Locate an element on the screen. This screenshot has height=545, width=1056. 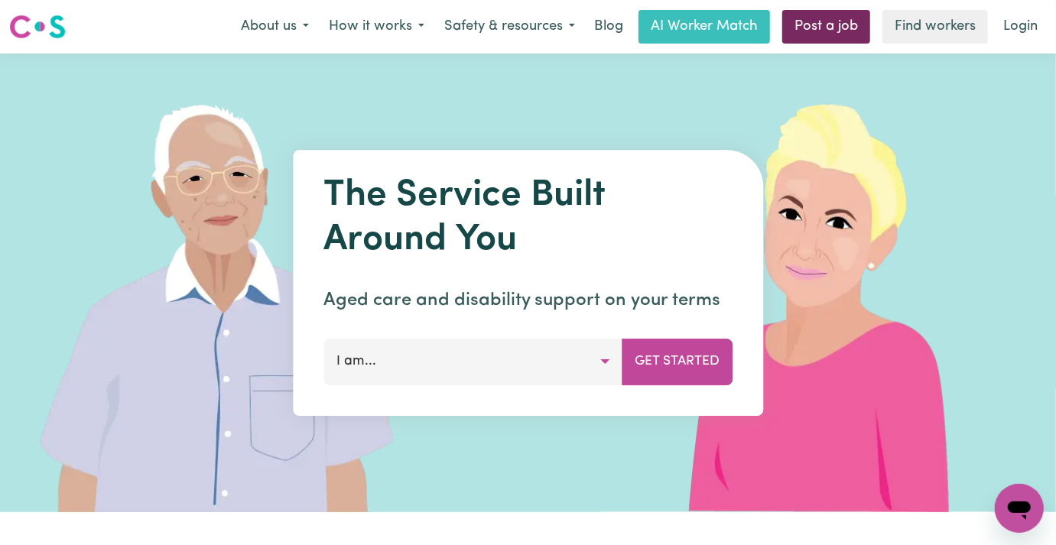
a: AI Worker Match is located at coordinates (704, 27).